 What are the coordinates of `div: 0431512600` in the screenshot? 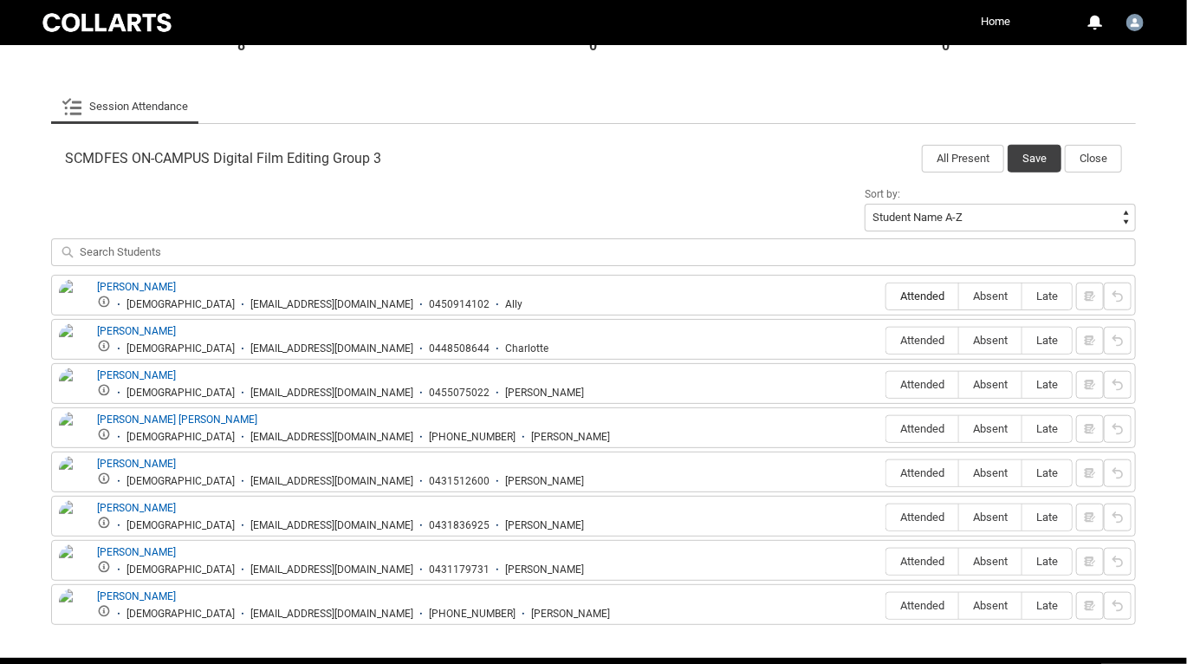 It's located at (459, 481).